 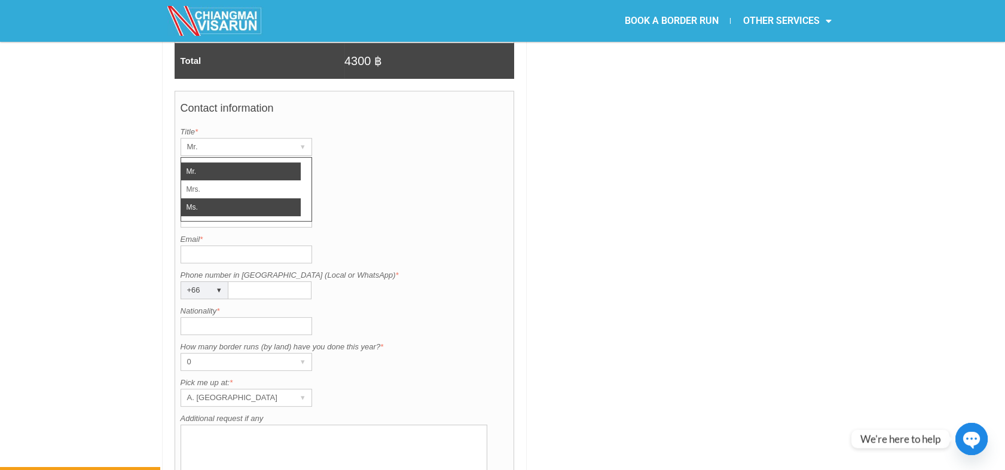 What do you see at coordinates (429, 61) in the screenshot?
I see `td: 4300 ฿` at bounding box center [429, 61].